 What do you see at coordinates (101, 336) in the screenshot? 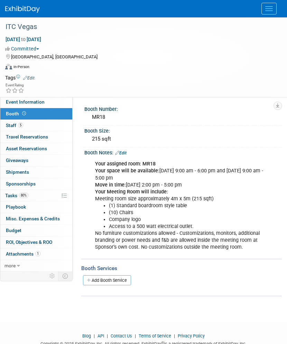
I see `a: API` at bounding box center [101, 336].